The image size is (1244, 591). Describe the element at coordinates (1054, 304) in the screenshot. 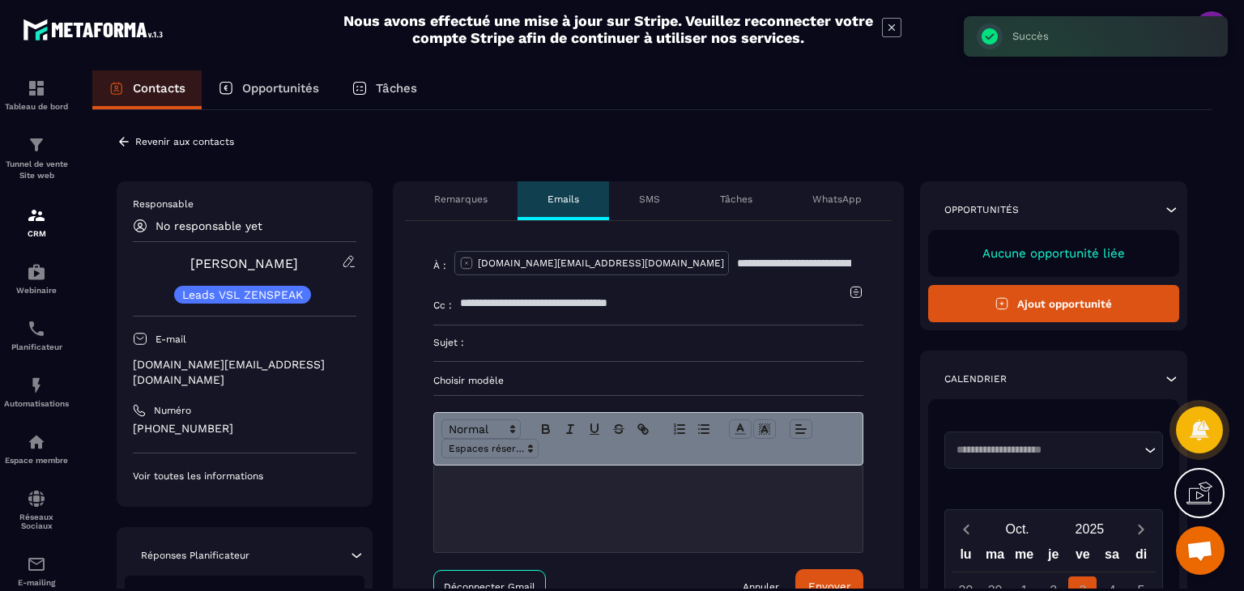

I see `button: Ajout opportunité` at that location.